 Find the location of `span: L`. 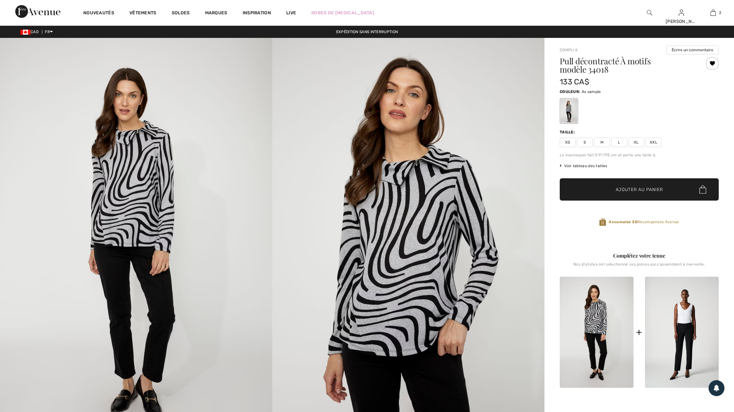

span: L is located at coordinates (619, 142).